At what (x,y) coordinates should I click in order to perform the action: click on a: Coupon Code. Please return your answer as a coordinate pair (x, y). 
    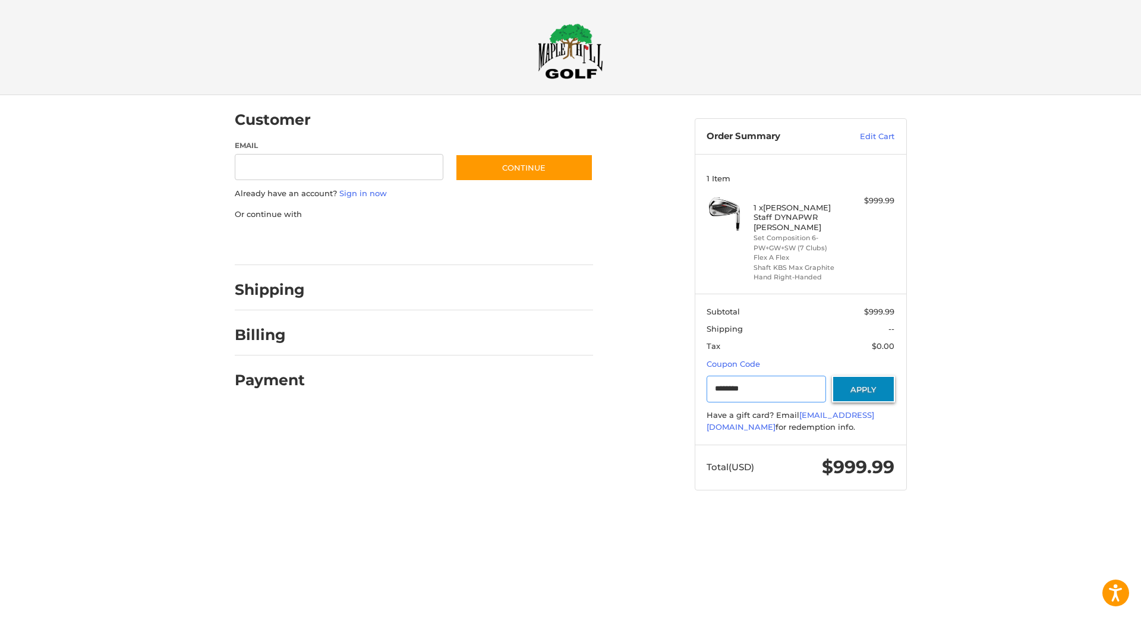
    Looking at the image, I should click on (733, 364).